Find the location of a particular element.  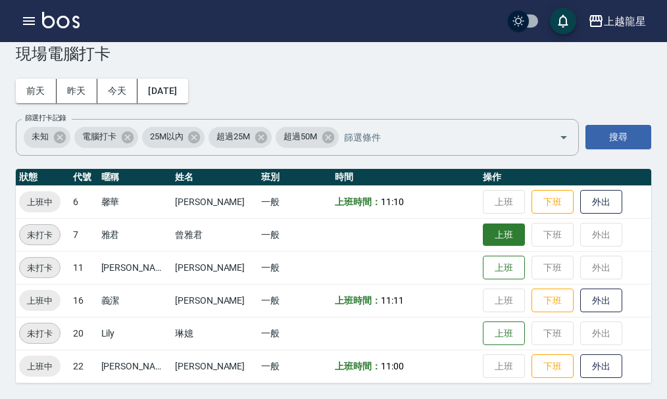

button: 前天 is located at coordinates (36, 91).